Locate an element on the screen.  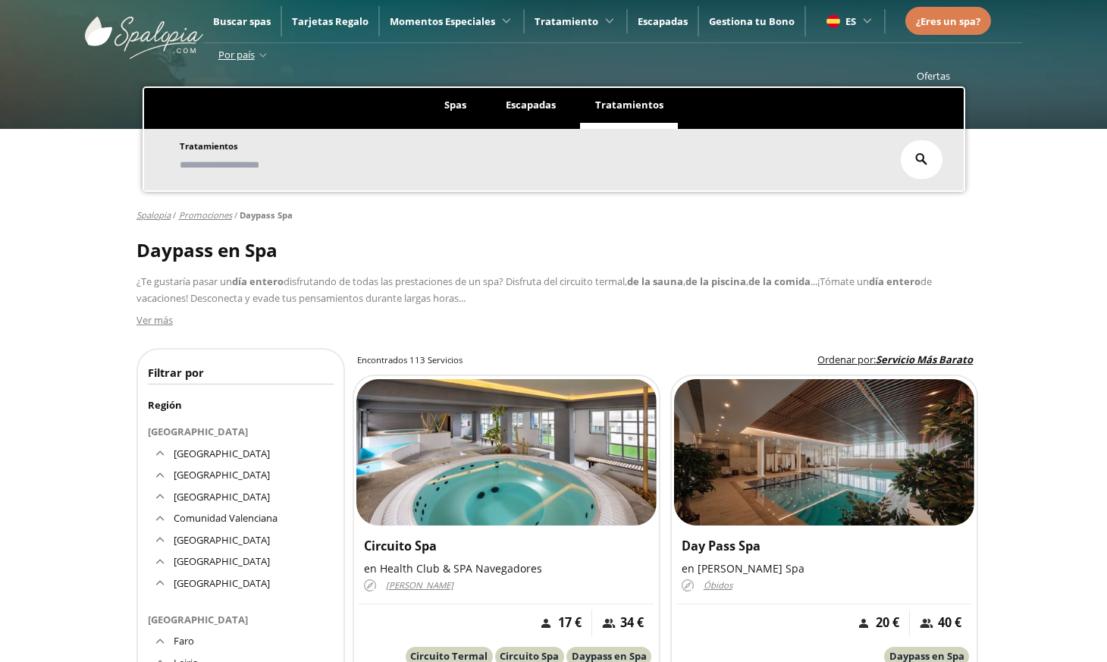
span: daypass spa is located at coordinates (266, 215).